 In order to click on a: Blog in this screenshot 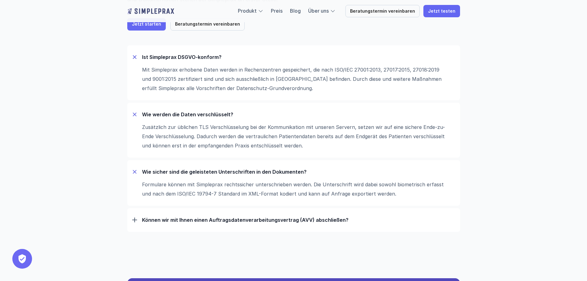, I will do `click(295, 11)`.